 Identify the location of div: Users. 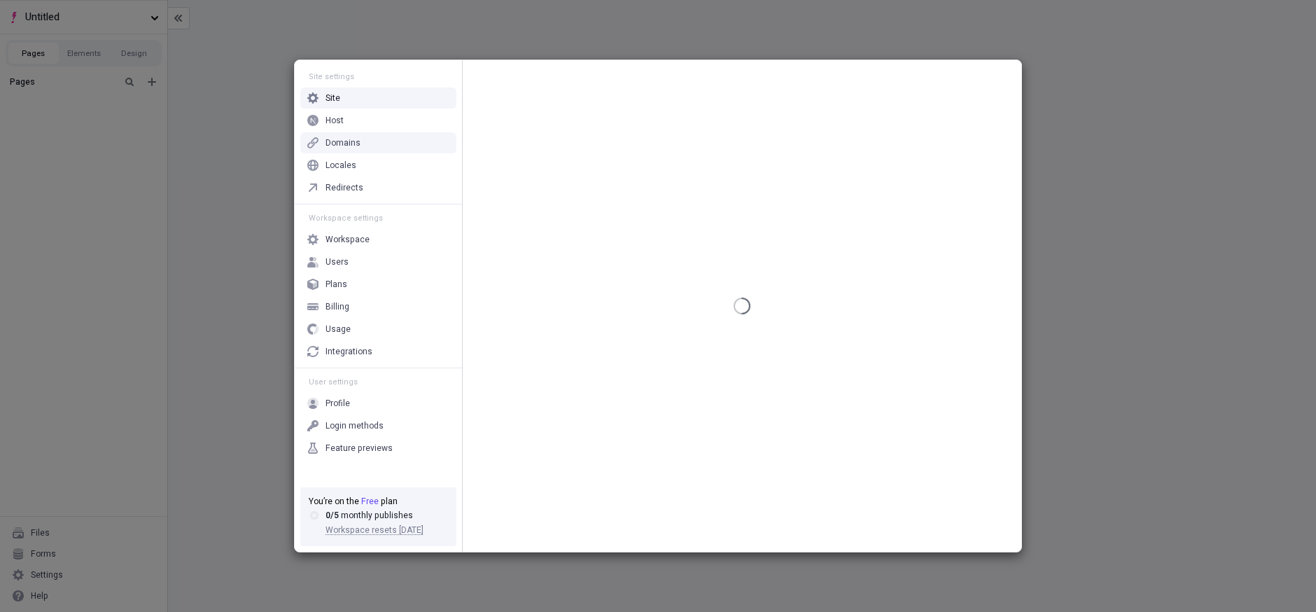
(337, 262).